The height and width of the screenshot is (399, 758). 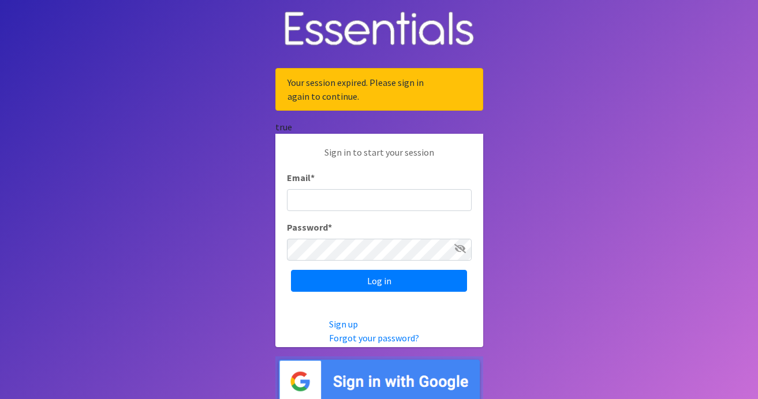 I want to click on label: Email, so click(x=301, y=178).